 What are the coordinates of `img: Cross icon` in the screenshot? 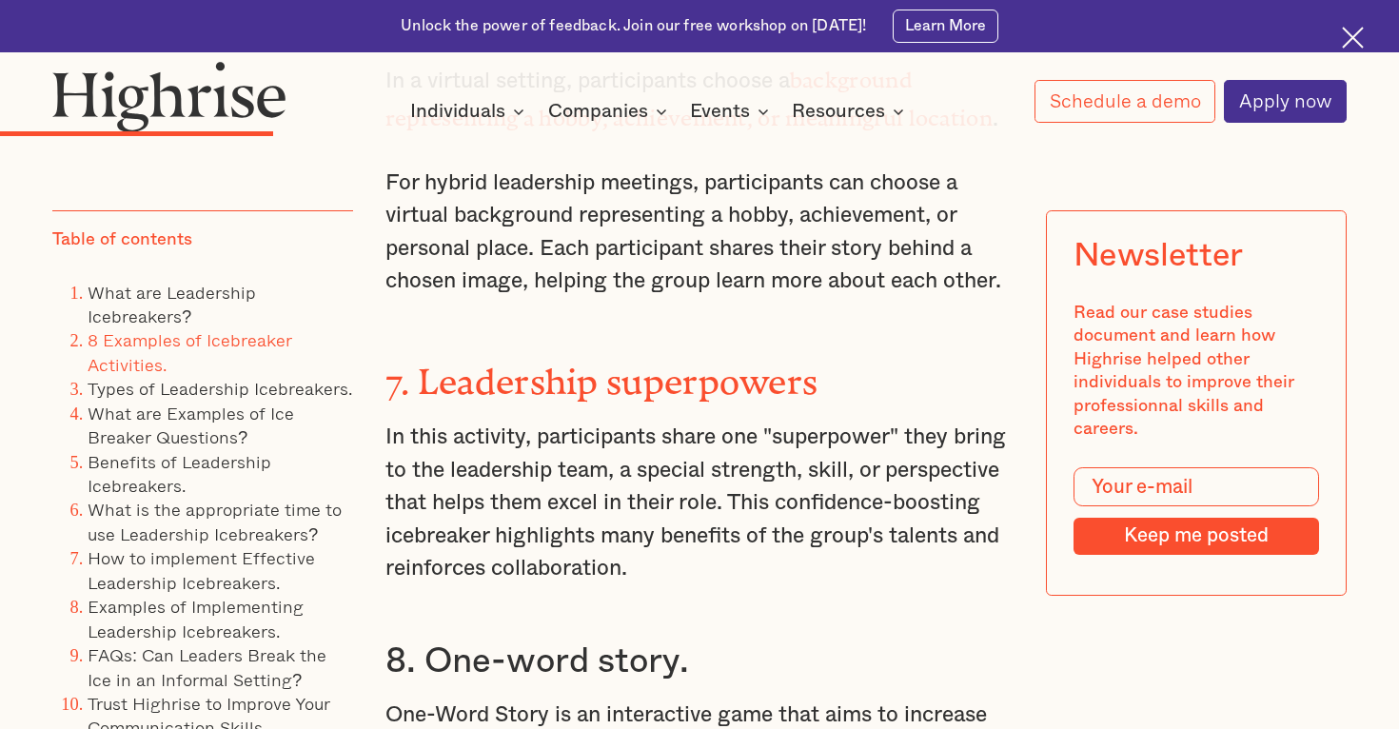 It's located at (1352, 37).